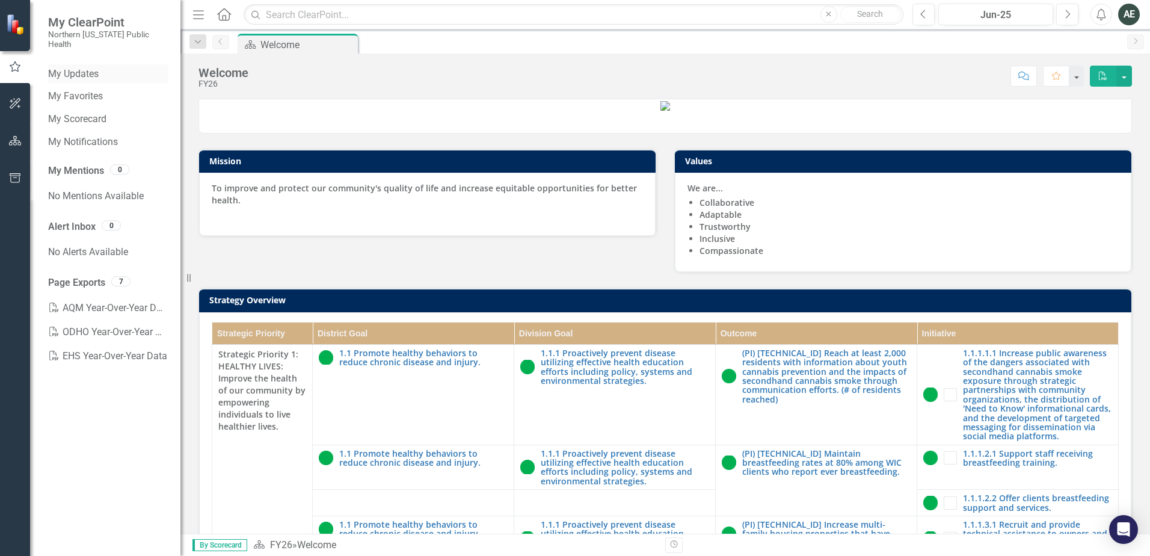 This screenshot has height=556, width=1150. What do you see at coordinates (72, 227) in the screenshot?
I see `a: Alert Inbox` at bounding box center [72, 227].